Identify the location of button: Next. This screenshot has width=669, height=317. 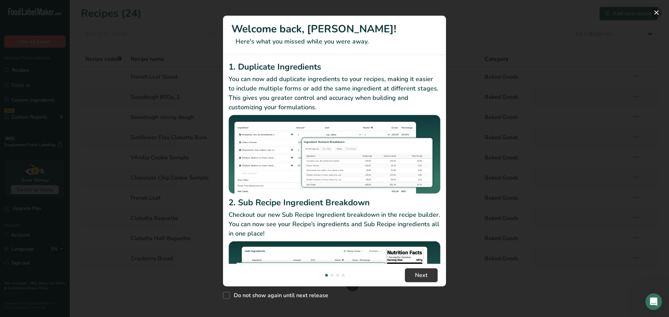
(421, 275).